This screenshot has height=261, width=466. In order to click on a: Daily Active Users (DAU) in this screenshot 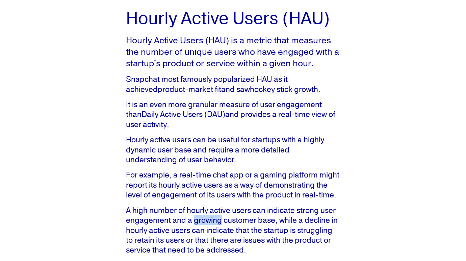, I will do `click(183, 114)`.